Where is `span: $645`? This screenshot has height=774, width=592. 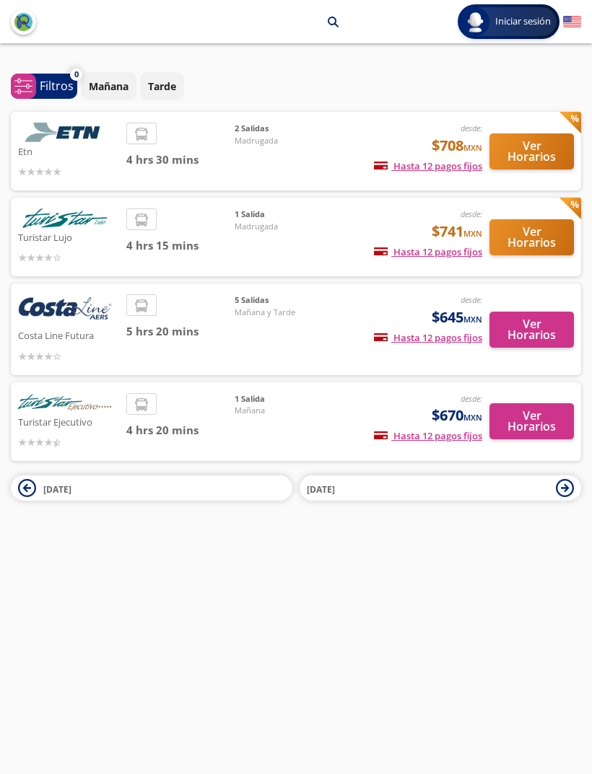 span: $645 is located at coordinates (457, 318).